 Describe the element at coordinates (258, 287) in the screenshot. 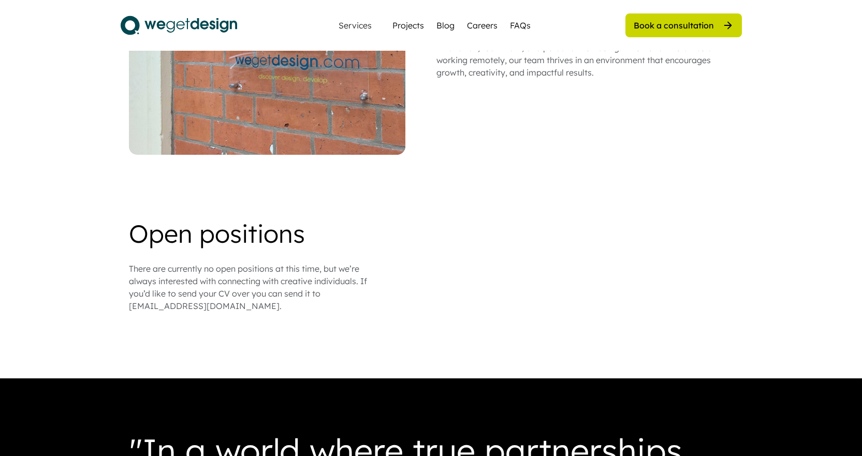

I see `div: There are currently no open positions at this time, but we’re always interested with connecting w...` at that location.